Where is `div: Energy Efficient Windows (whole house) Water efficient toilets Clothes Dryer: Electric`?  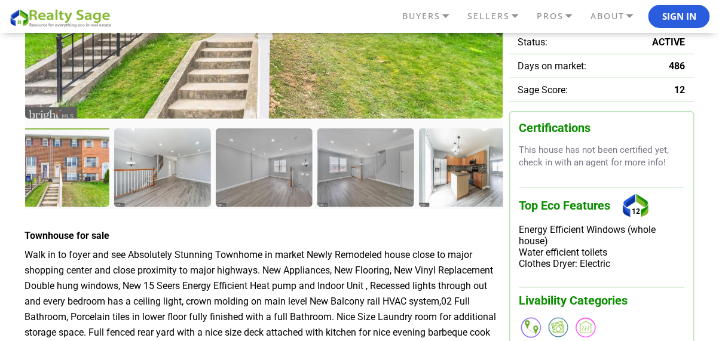 div: Energy Efficient Windows (whole house) Water efficient toilets Clothes Dryer: Electric is located at coordinates (602, 247).